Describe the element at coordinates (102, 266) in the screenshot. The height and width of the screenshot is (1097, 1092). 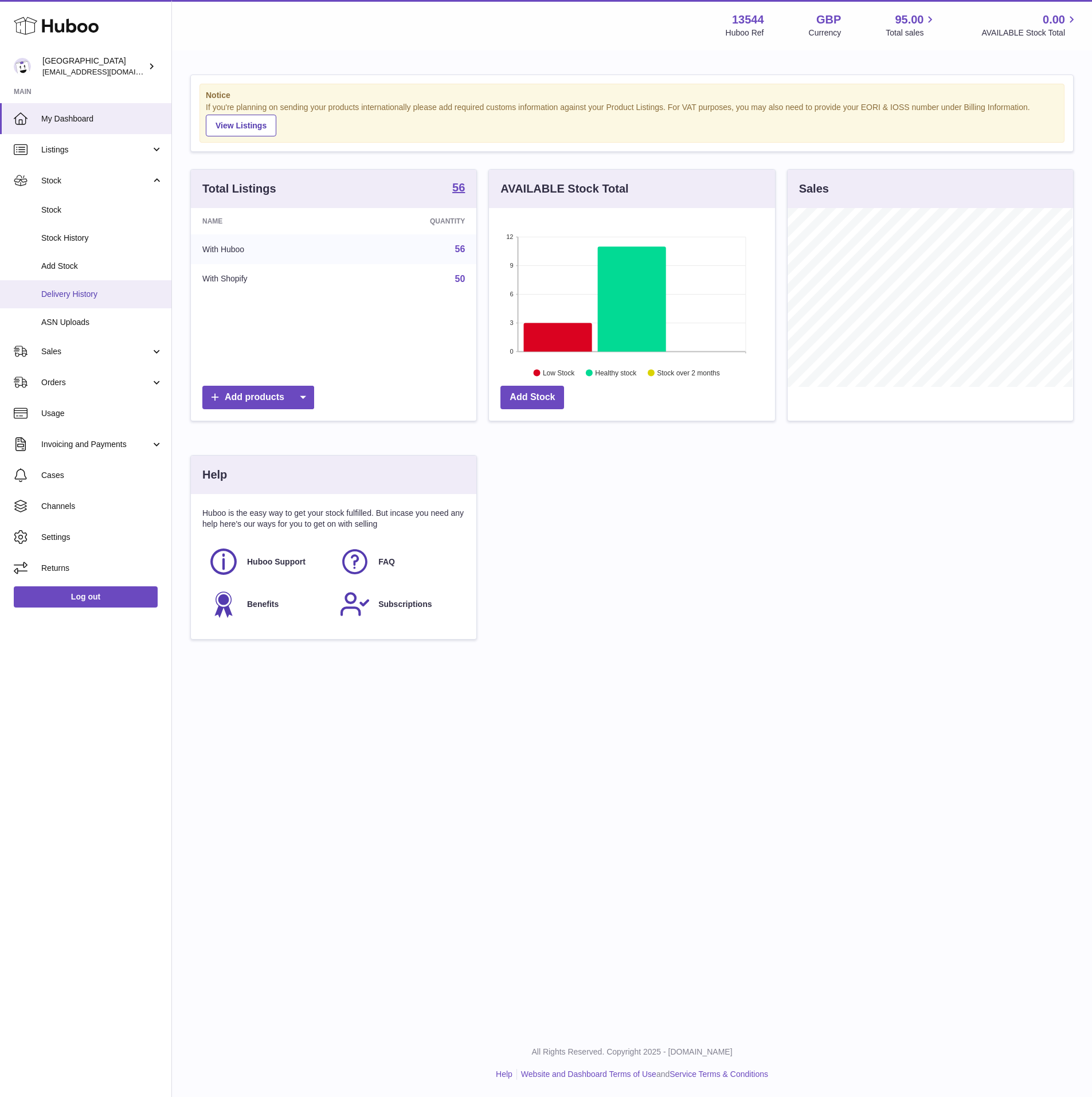
I see `span: Add Stock` at that location.